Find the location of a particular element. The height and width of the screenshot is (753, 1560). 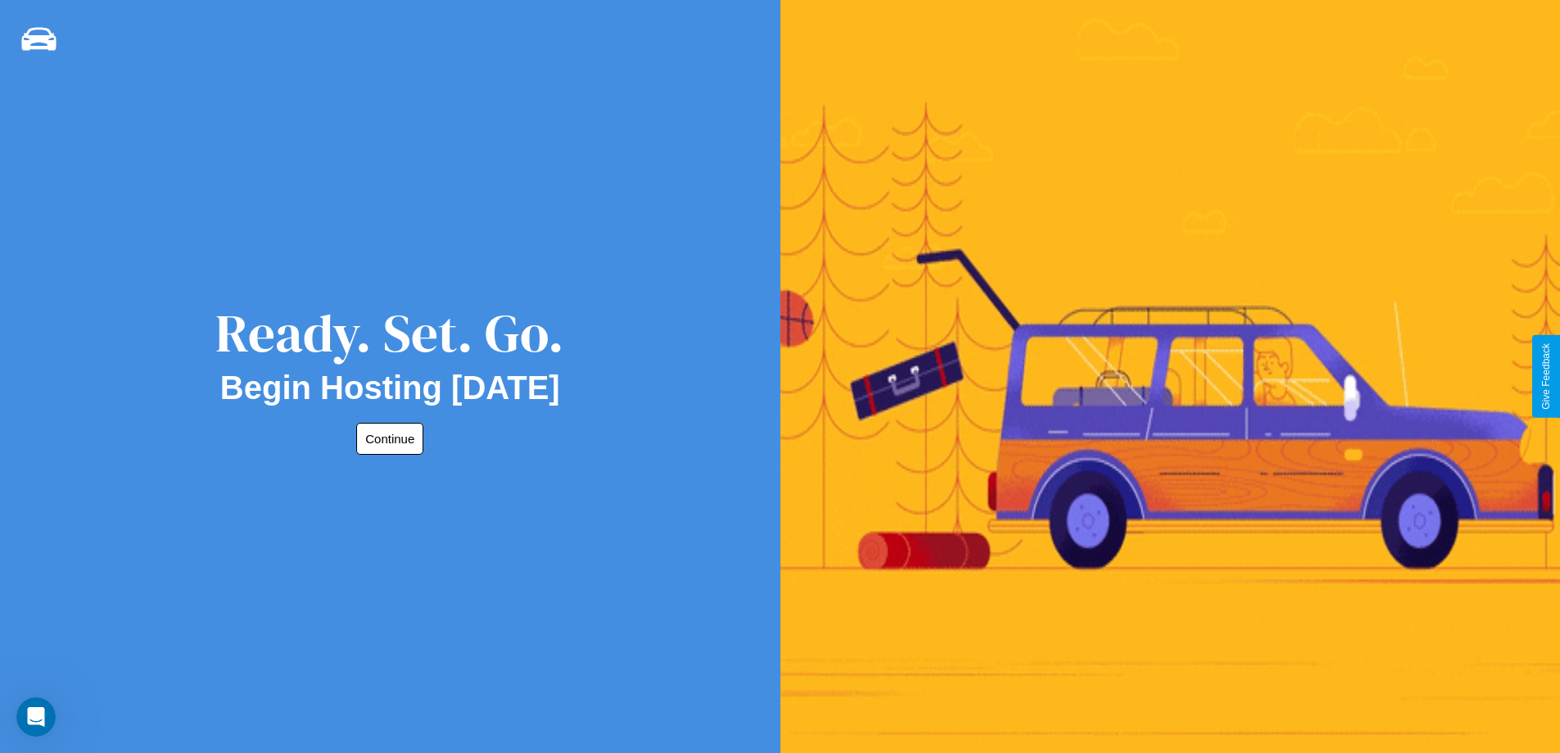

div: Give Feedback is located at coordinates (1546, 376).